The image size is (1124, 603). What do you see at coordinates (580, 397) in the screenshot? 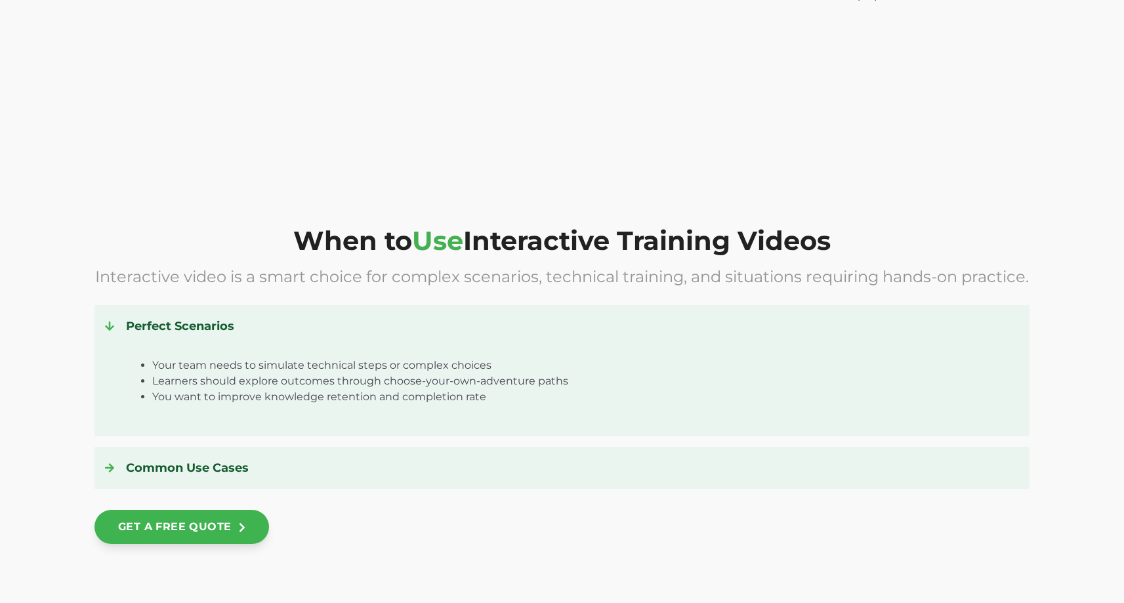
I see `li: You want to improve knowledge retention and completion rate` at bounding box center [580, 397].